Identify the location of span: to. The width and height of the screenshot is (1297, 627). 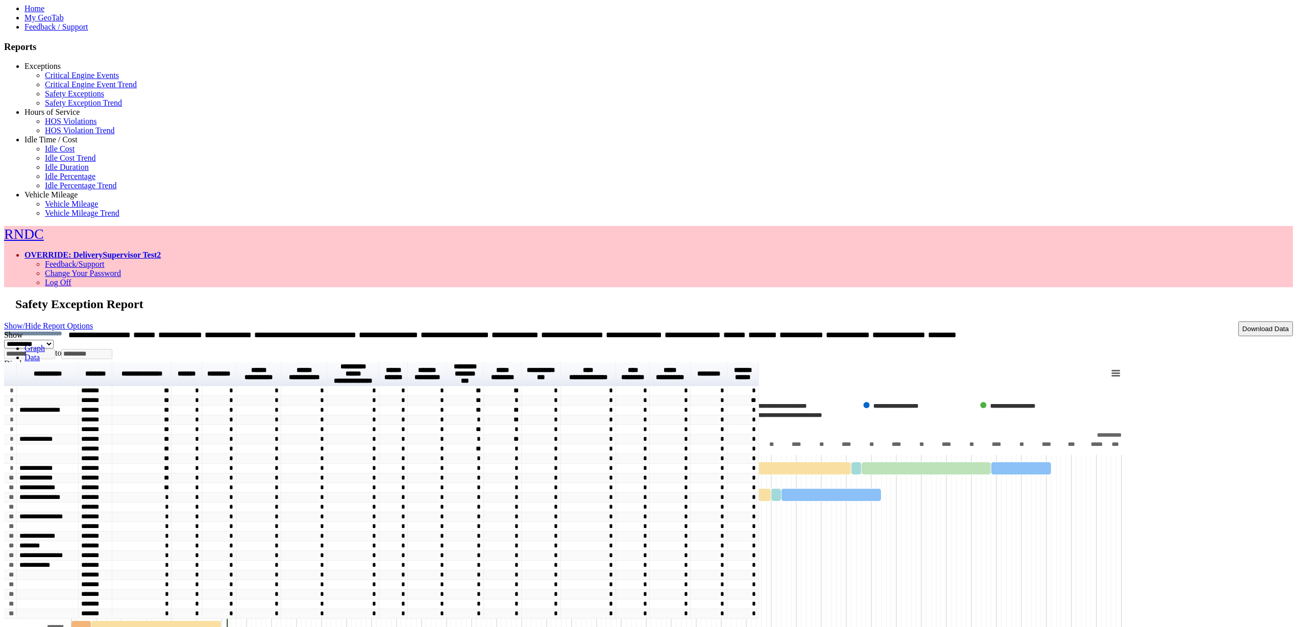
(58, 353).